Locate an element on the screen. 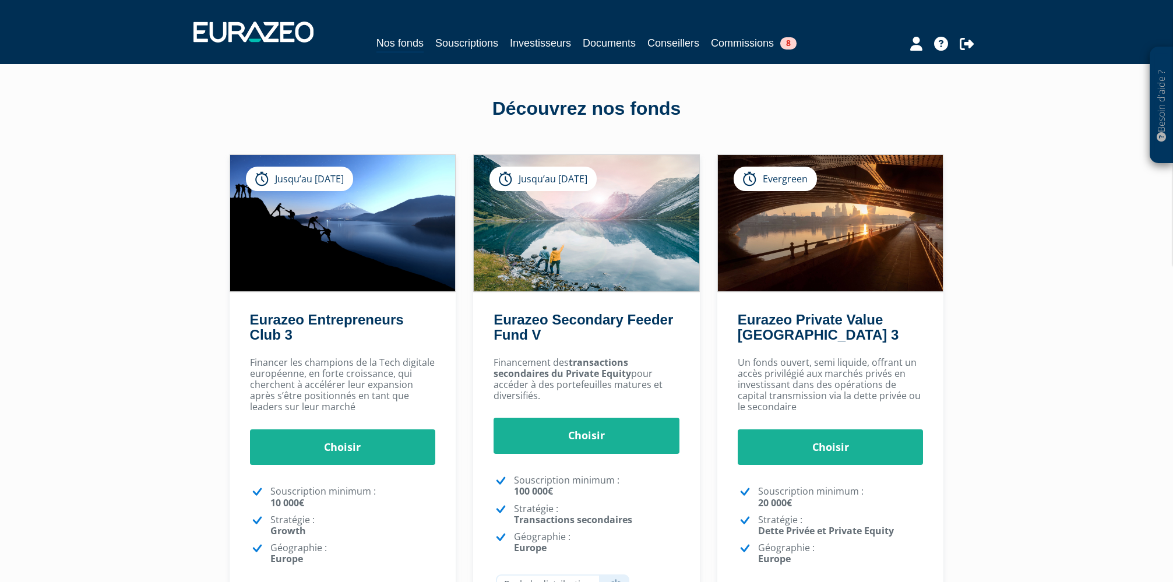 The width and height of the screenshot is (1173, 582). div: Evergreen is located at coordinates (775, 179).